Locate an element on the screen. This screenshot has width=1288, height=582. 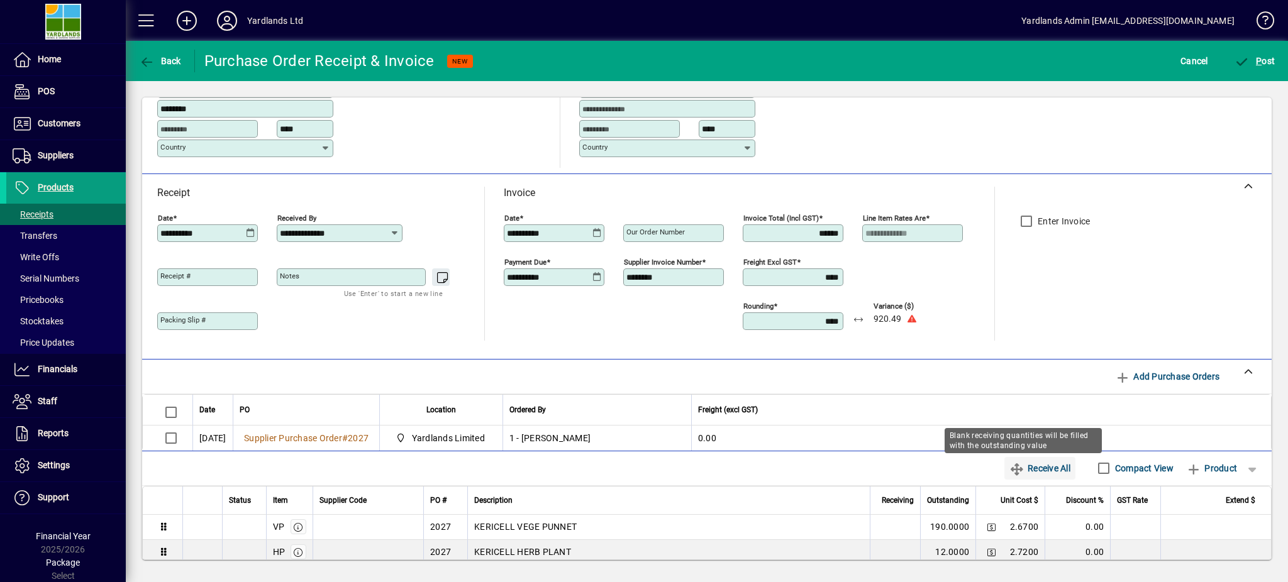
span: Settings is located at coordinates (53, 465).